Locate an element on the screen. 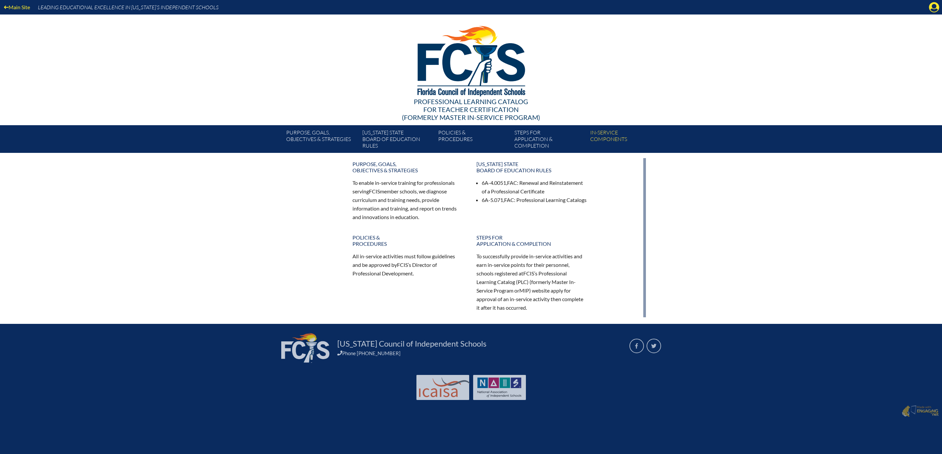 This screenshot has width=942, height=454. span: MIP is located at coordinates (524, 290).